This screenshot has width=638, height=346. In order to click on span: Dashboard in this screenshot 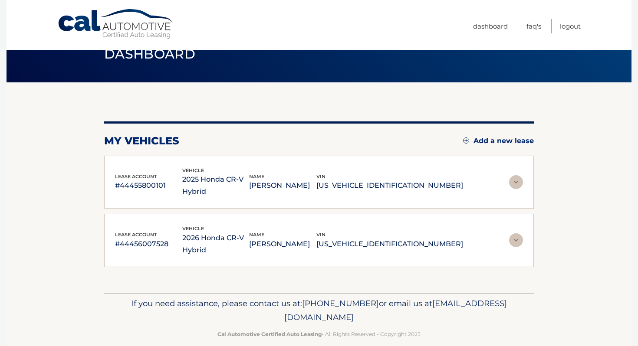, I will do `click(150, 54)`.